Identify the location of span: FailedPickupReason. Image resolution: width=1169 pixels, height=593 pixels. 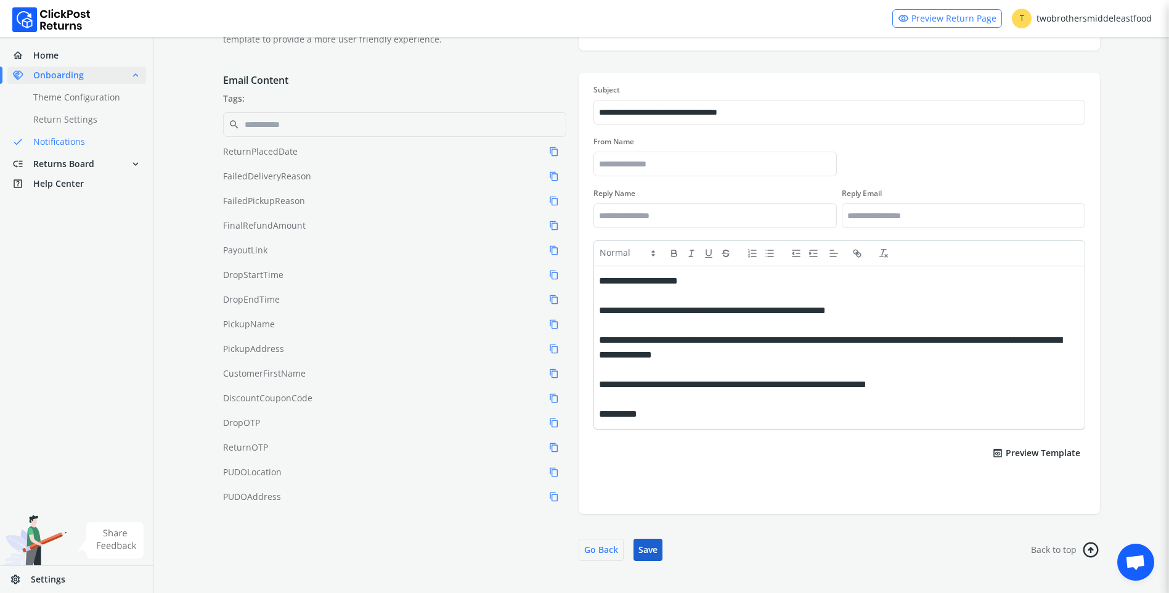
(264, 201).